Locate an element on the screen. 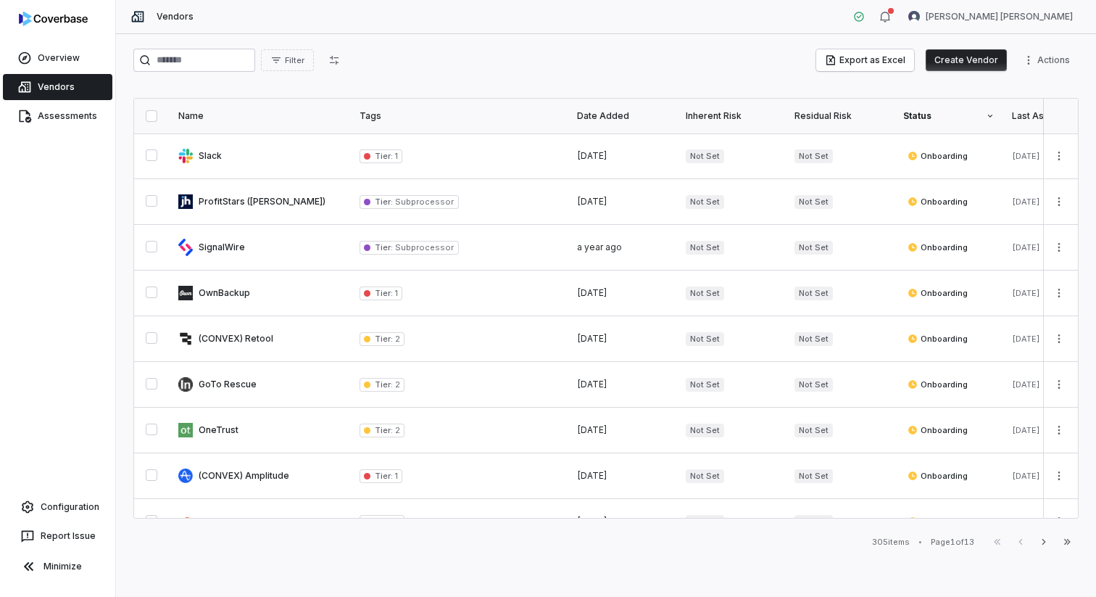 Image resolution: width=1096 pixels, height=597 pixels. a: Overview is located at coordinates (57, 58).